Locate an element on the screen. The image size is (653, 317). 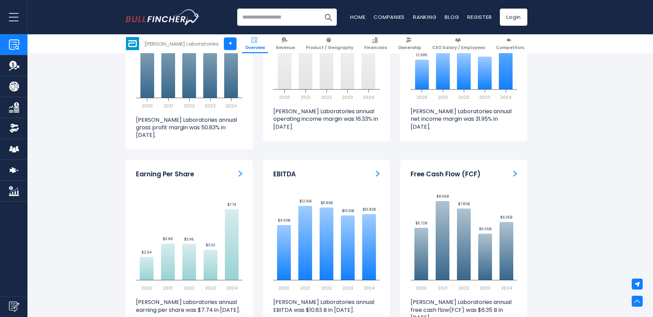
text: $12.16B is located at coordinates (305, 201).